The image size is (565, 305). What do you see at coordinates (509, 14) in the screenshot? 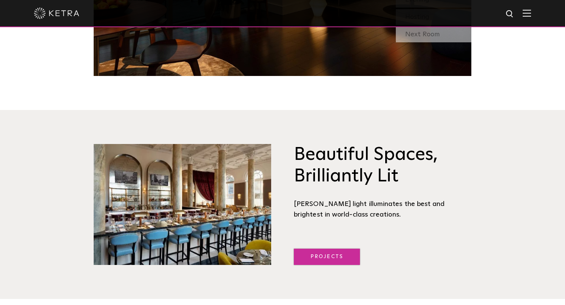
I see `img: search icon` at bounding box center [509, 14].